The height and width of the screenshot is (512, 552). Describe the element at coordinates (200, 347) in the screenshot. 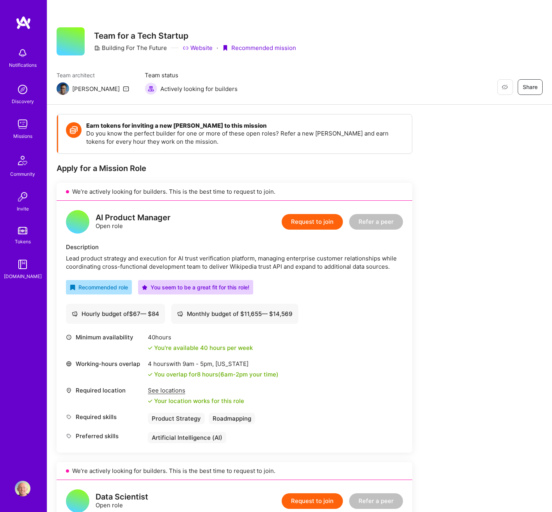

I see `div: You're available 40 hours per week` at that location.